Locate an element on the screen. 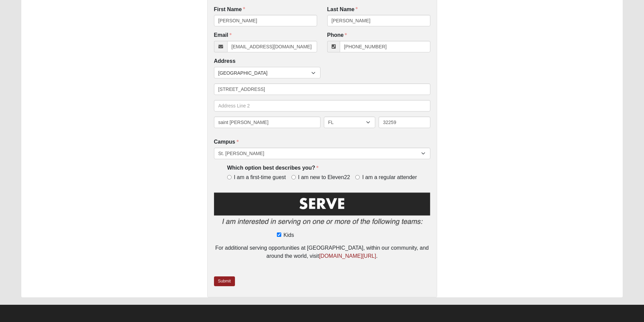 The image size is (644, 322). img: Serve2.png is located at coordinates (322, 211).